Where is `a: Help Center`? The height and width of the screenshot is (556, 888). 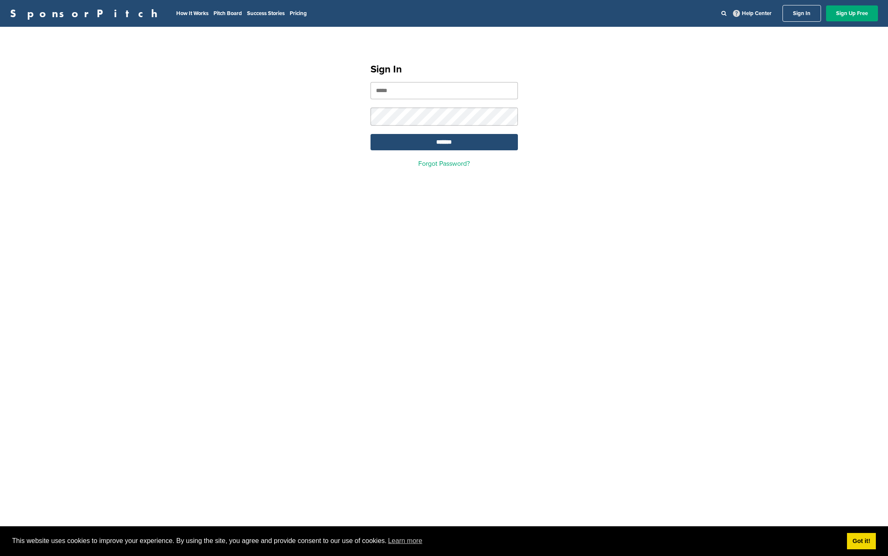 a: Help Center is located at coordinates (752, 13).